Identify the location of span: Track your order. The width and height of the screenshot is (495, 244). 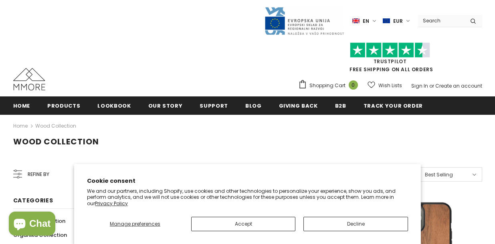
(393, 106).